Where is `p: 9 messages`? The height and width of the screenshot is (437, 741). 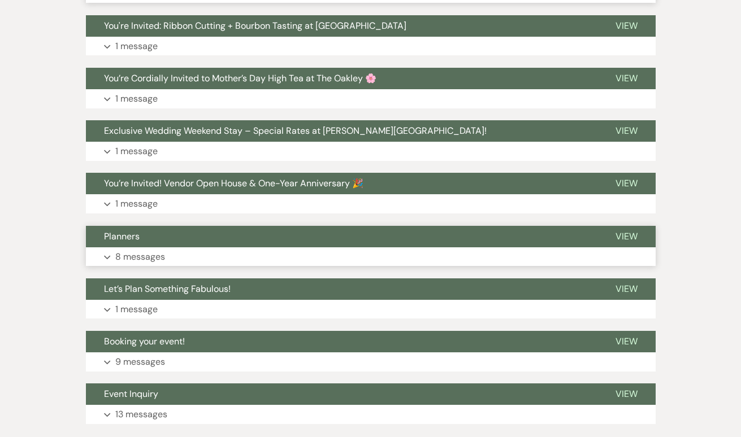
p: 9 messages is located at coordinates (140, 362).